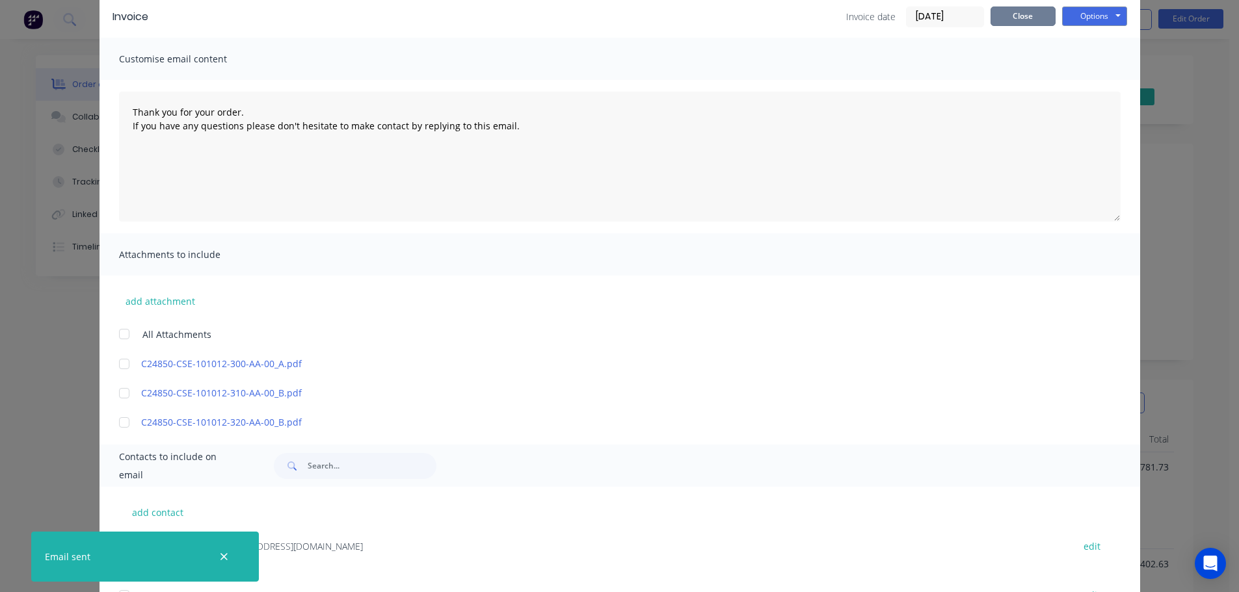 This screenshot has height=592, width=1239. I want to click on button: edit, so click(1092, 546).